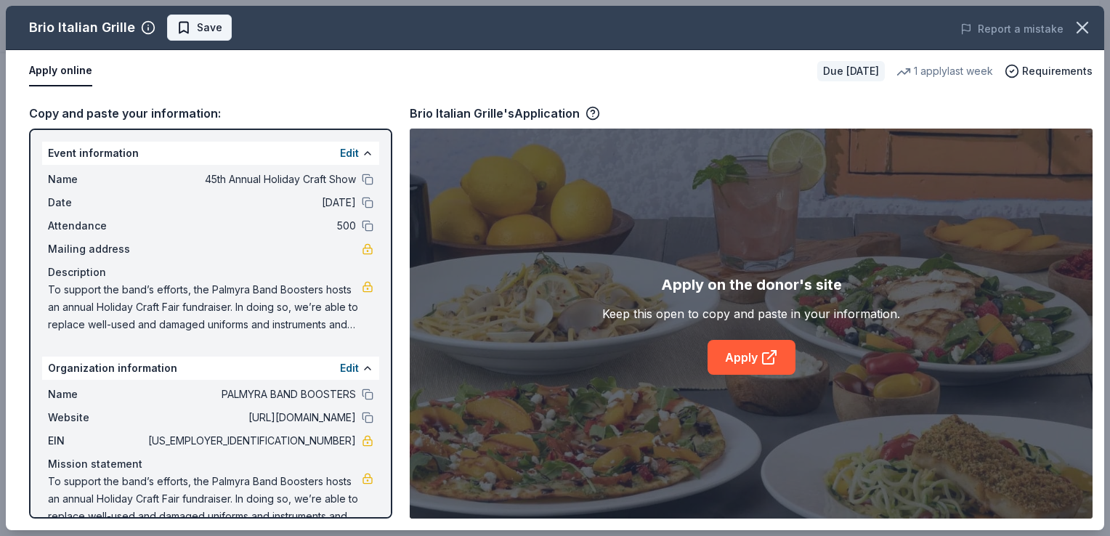 This screenshot has height=536, width=1110. I want to click on div: Event information, so click(211, 153).